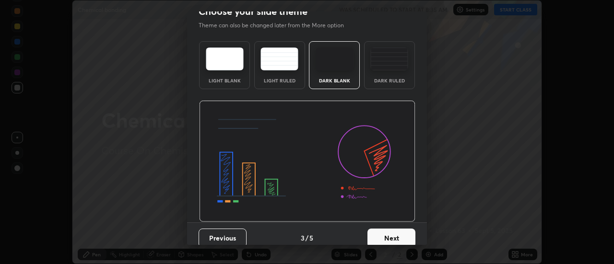  Describe the element at coordinates (389, 81) in the screenshot. I see `div: Dark Ruled` at that location.